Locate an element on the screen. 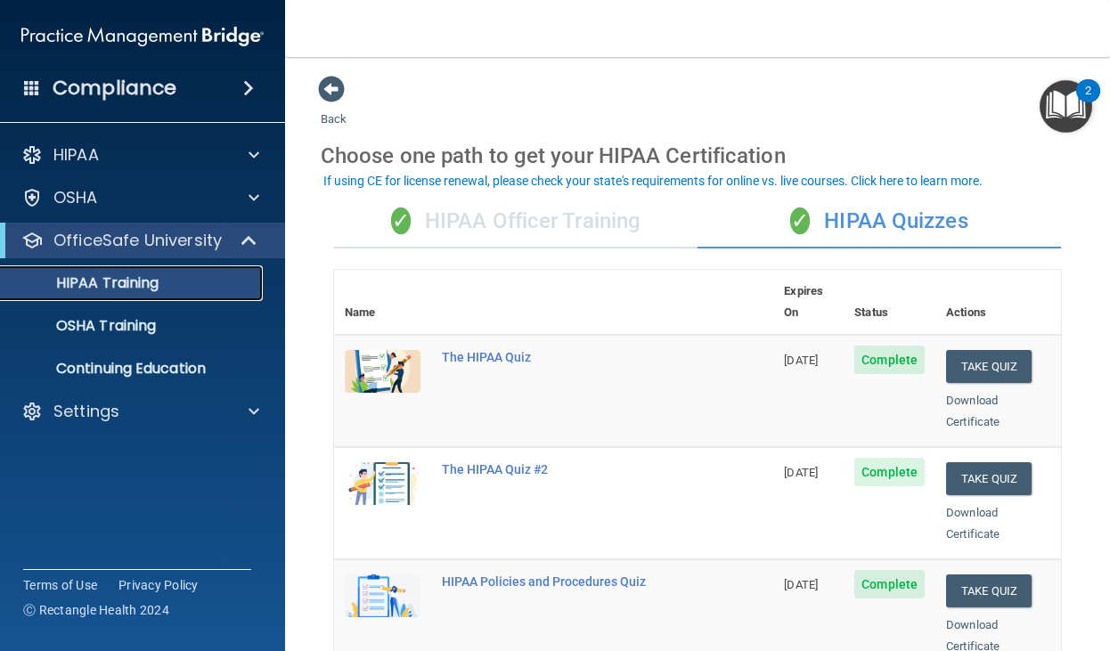 This screenshot has height=651, width=1110. h4: Compliance is located at coordinates (114, 88).